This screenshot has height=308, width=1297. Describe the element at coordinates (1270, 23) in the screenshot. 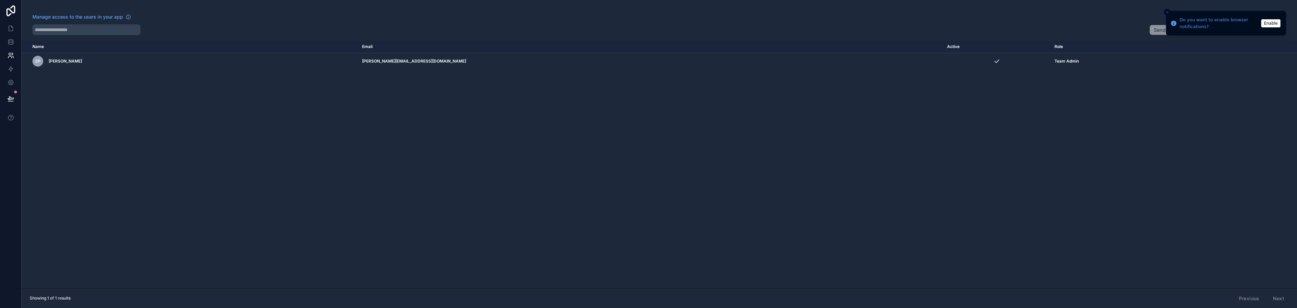

I see `button: Enable` at that location.